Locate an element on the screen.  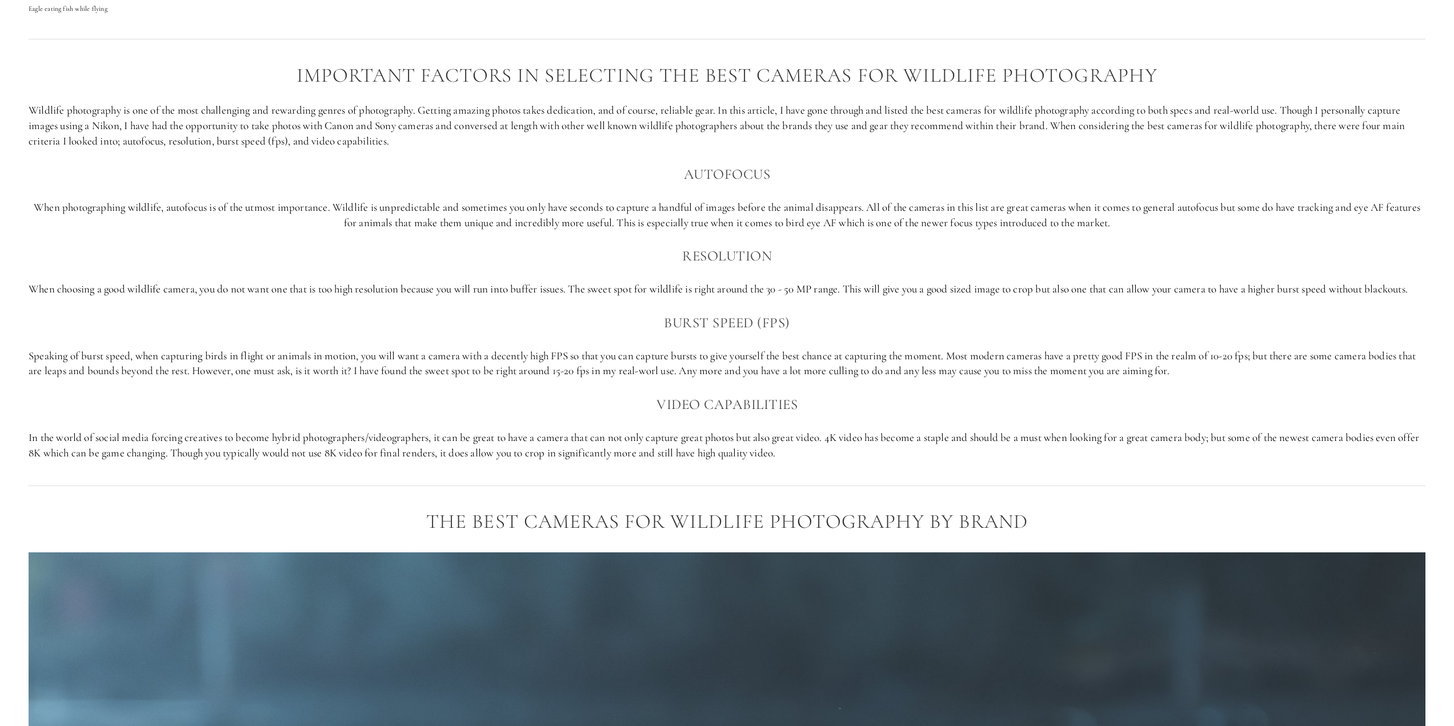
h3: Video capabilities is located at coordinates (727, 405).